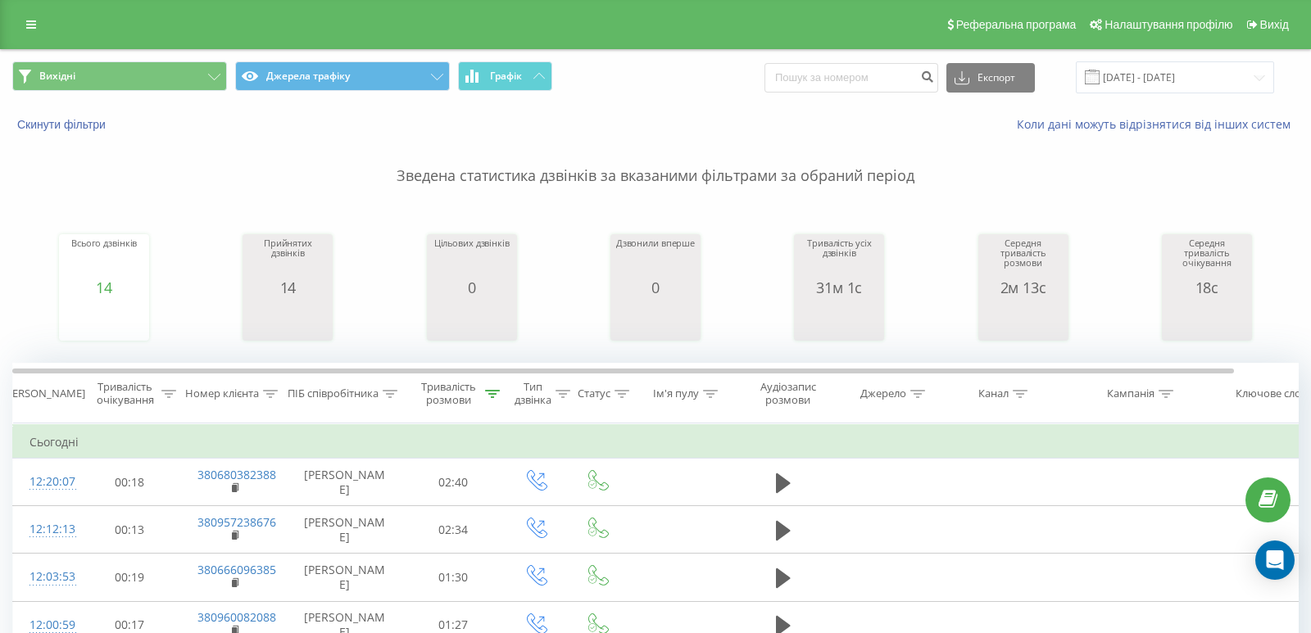 The image size is (1311, 633). What do you see at coordinates (1207, 259) in the screenshot?
I see `div: Середня тривалість очікування` at bounding box center [1207, 259].